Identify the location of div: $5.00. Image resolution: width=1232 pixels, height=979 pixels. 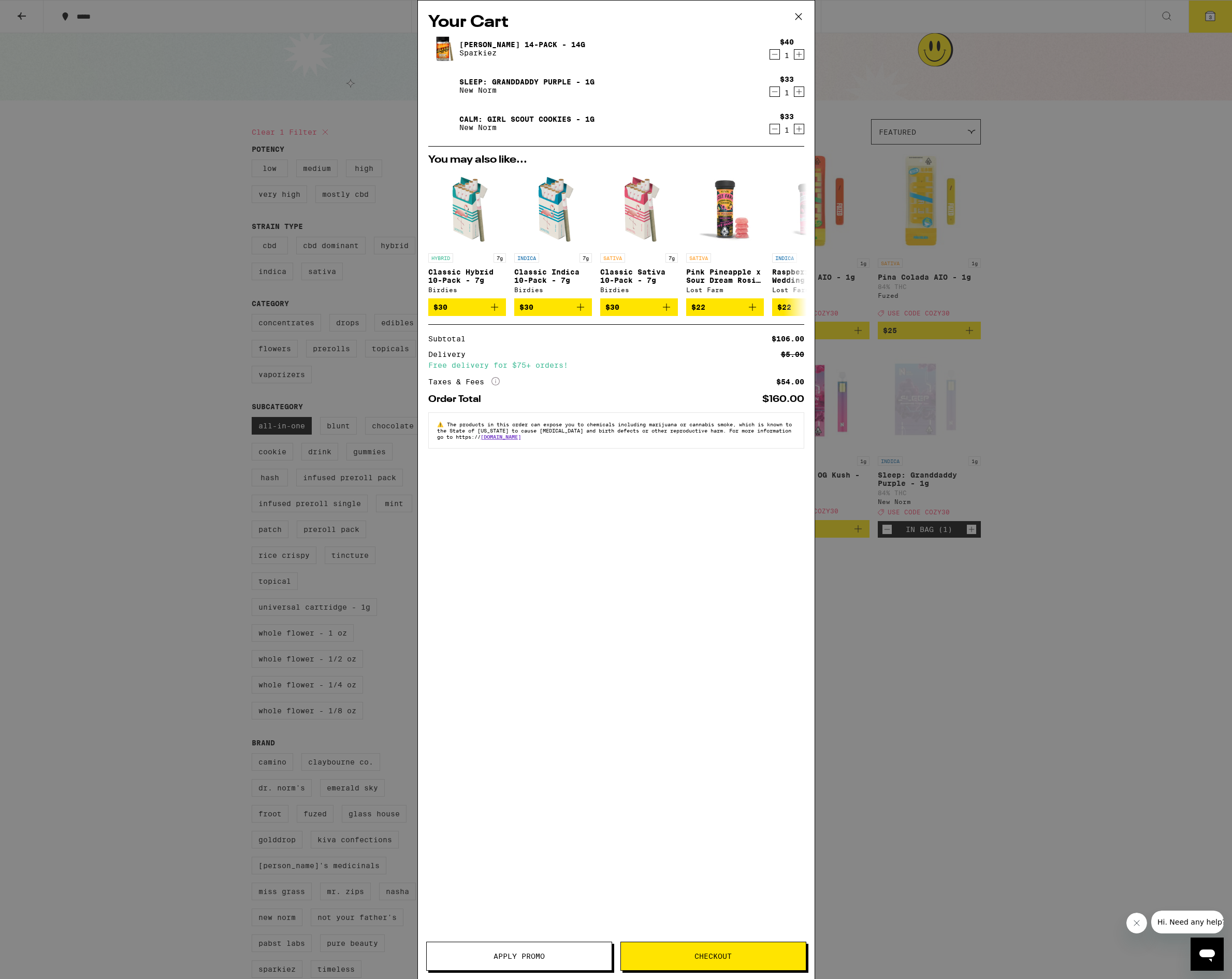
(792, 355).